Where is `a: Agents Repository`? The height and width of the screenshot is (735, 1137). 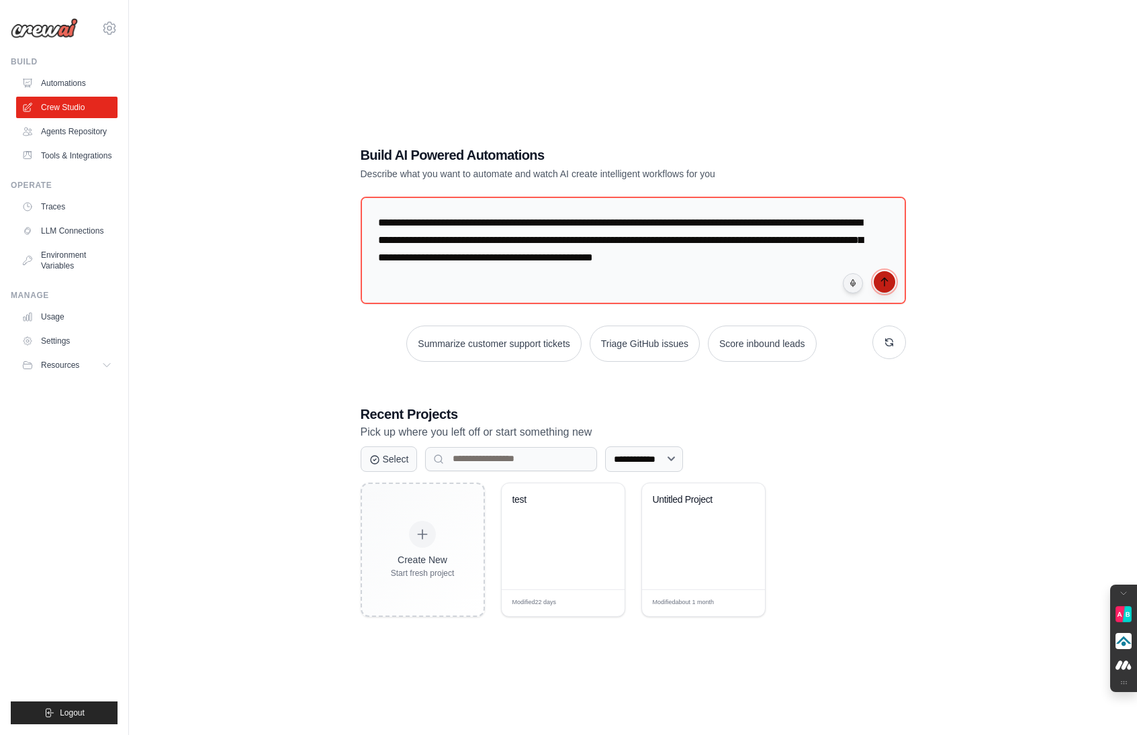
a: Agents Repository is located at coordinates (66, 132).